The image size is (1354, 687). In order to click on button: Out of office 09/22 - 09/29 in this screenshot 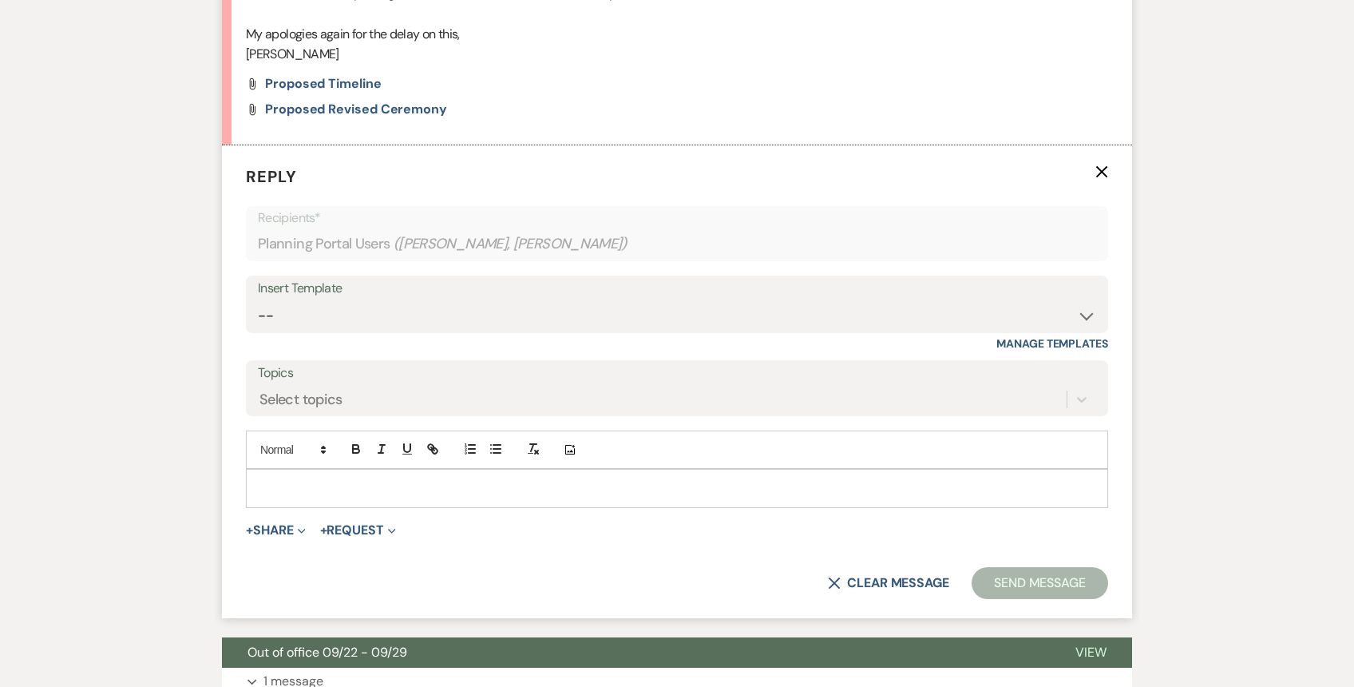, I will do `click(636, 652)`.